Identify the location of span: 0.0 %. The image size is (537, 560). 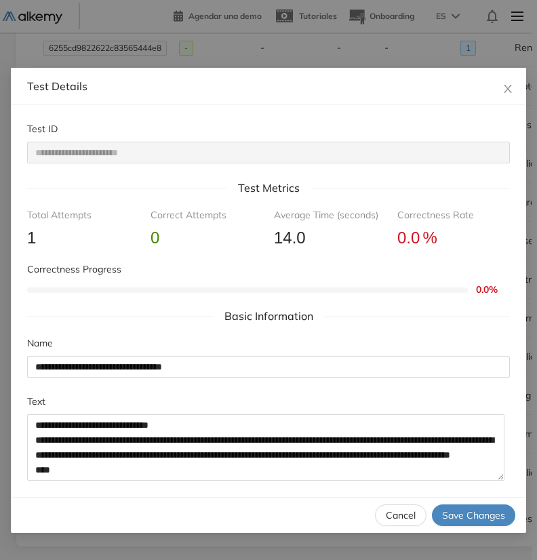
(493, 289).